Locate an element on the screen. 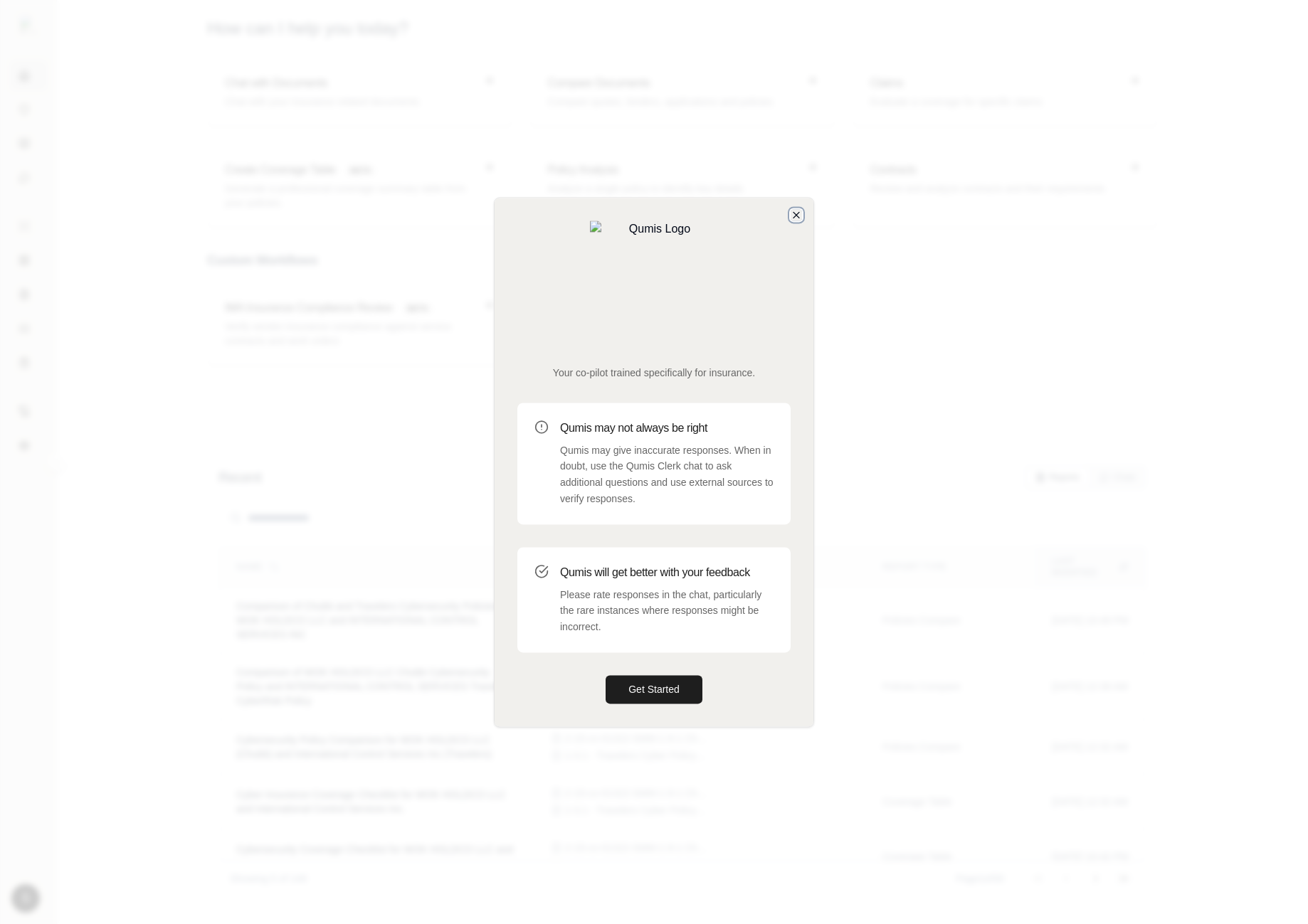 The height and width of the screenshot is (924, 1308). h3: Qumis may not always be right is located at coordinates (667, 428).